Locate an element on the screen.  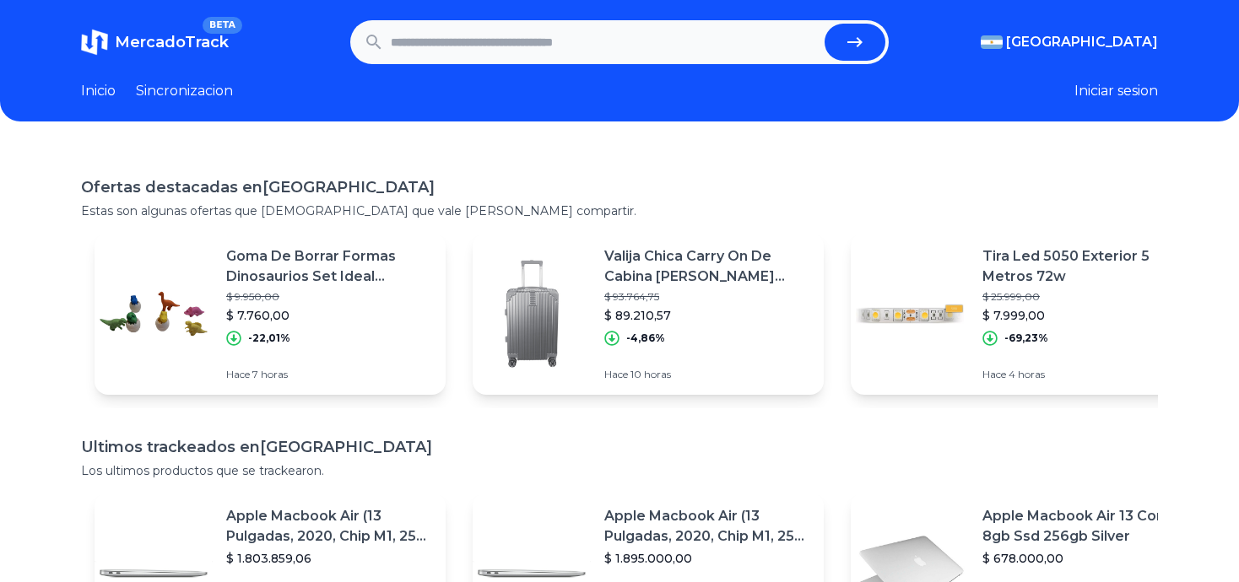
p: $ 25.999,00 is located at coordinates (1085, 297).